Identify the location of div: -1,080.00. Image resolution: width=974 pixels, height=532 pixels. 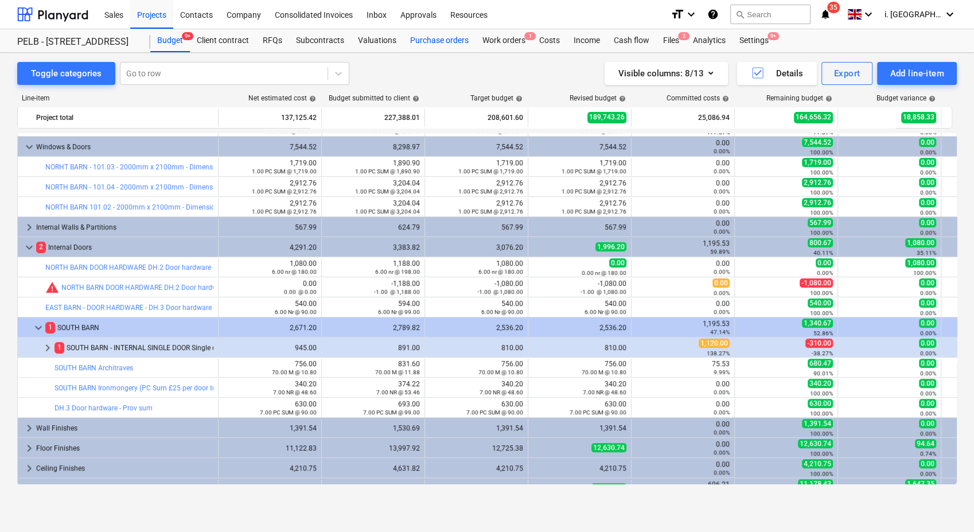
(476, 287).